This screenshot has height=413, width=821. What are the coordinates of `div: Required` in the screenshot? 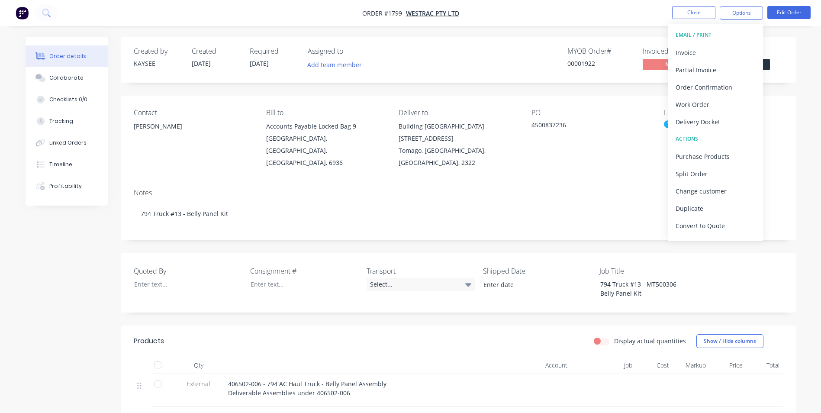 It's located at (273, 51).